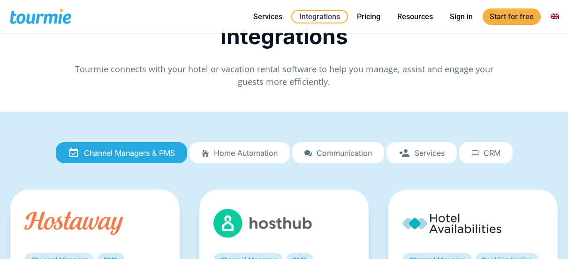 The image size is (568, 259). What do you see at coordinates (240, 153) in the screenshot?
I see `a: Home automation` at bounding box center [240, 153].